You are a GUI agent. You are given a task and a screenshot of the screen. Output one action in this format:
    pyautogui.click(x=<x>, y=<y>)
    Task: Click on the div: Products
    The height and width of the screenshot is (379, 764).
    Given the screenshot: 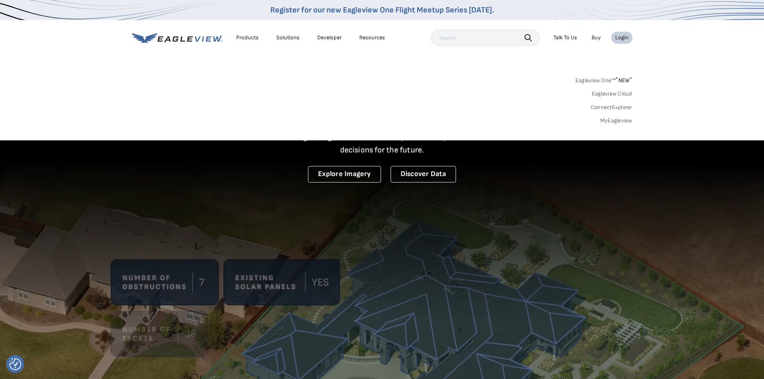 What is the action you would take?
    pyautogui.click(x=247, y=38)
    